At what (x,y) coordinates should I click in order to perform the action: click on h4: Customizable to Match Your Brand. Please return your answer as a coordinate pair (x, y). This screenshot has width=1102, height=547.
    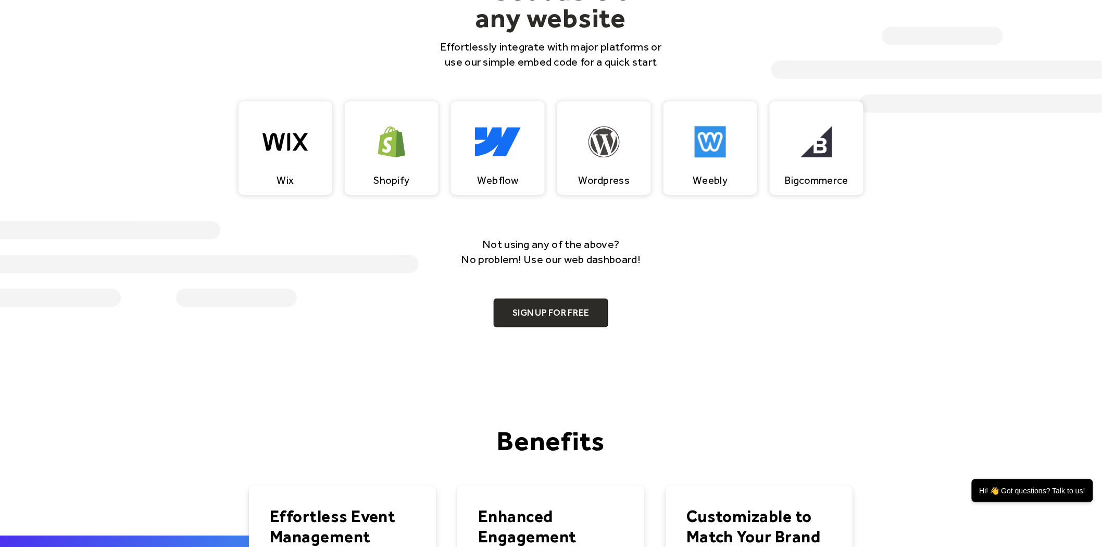
    Looking at the image, I should click on (759, 526).